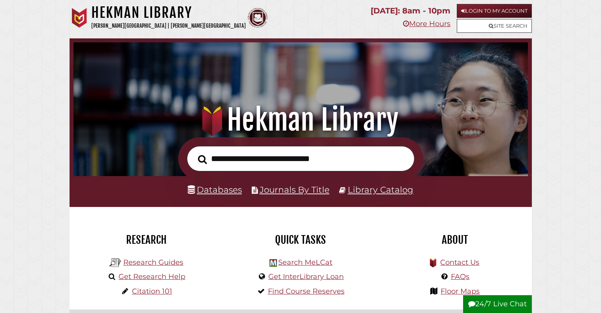 The height and width of the screenshot is (313, 601). Describe the element at coordinates (301, 240) in the screenshot. I see `h2: Quick Tasks` at that location.